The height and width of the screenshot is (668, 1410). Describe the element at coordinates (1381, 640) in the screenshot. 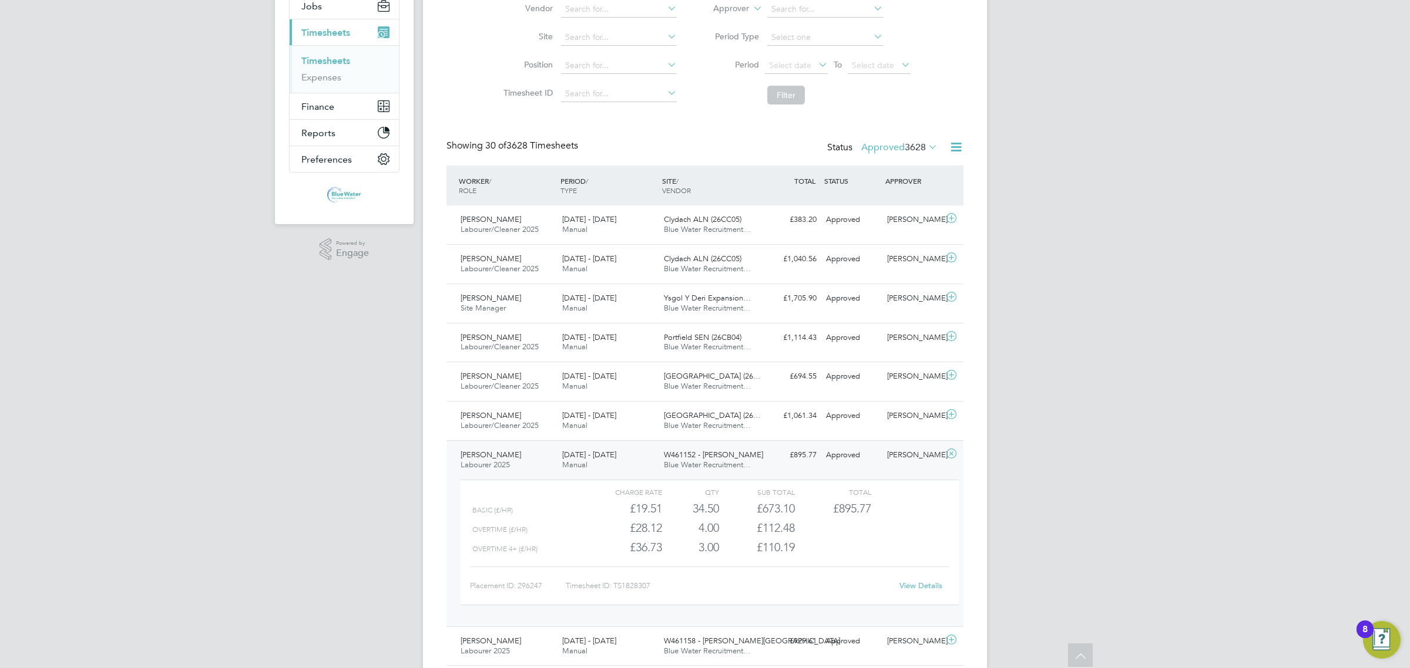

I see `button: Open Resource Center, 8 new notifications` at that location.